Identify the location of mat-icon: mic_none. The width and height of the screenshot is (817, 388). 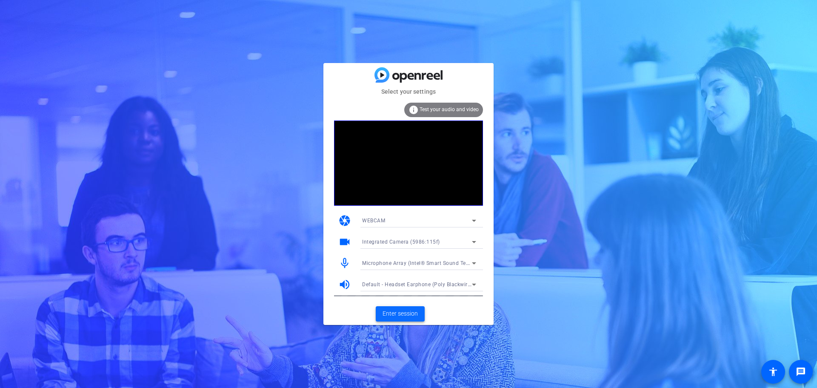
(345, 263).